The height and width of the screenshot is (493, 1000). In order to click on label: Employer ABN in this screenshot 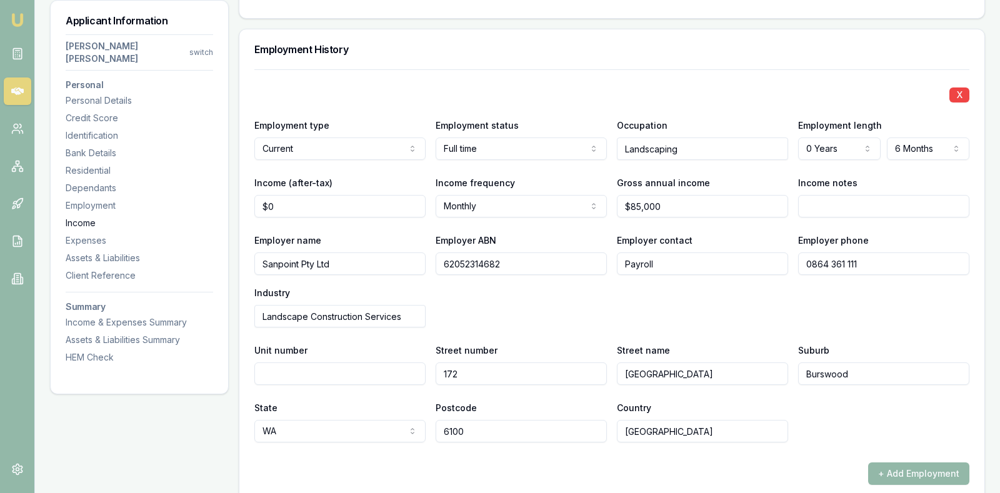, I will do `click(466, 240)`.